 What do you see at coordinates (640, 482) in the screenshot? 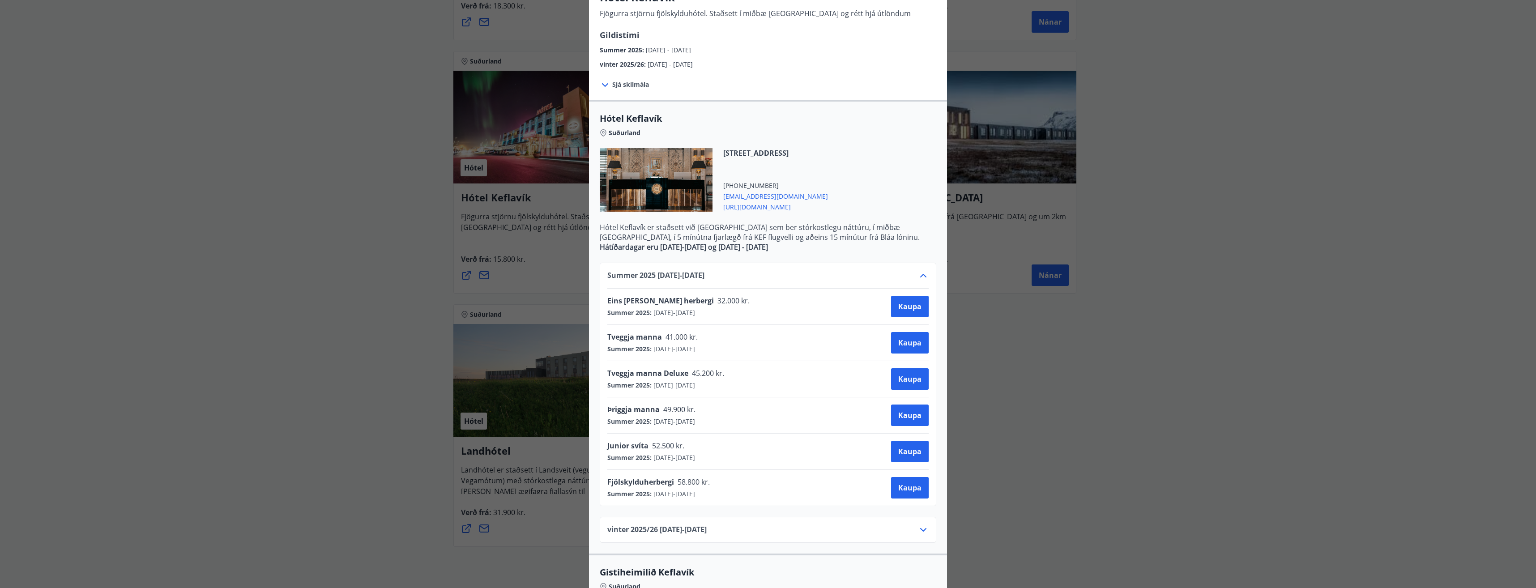
I see `span: Fjölskylduherbergi` at bounding box center [640, 482].